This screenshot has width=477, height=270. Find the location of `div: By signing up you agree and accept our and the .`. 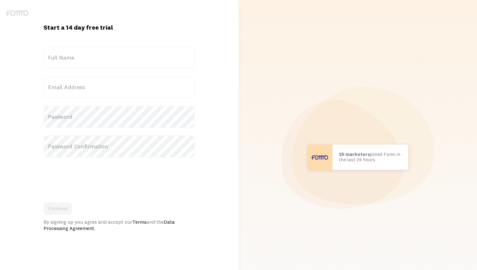

div: By signing up you agree and accept our and the . is located at coordinates (119, 225).